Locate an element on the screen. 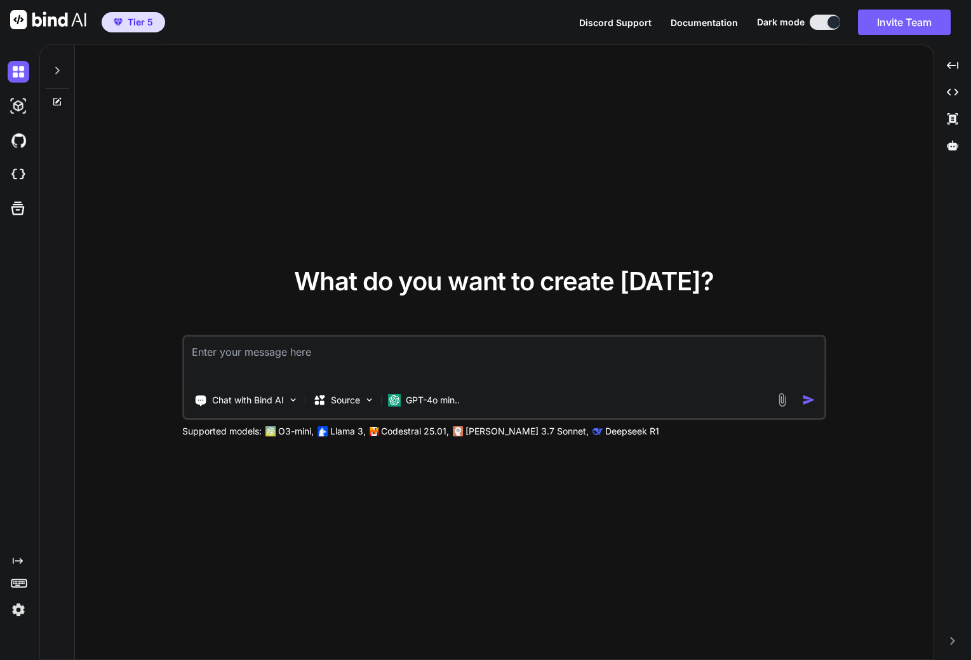 The height and width of the screenshot is (660, 971). span: Tier 5 is located at coordinates (140, 22).